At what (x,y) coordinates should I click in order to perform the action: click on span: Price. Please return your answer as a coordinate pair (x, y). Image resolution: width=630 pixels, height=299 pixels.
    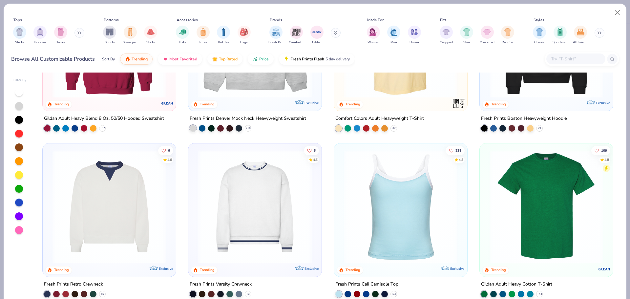
    Looking at the image, I should click on (264, 59).